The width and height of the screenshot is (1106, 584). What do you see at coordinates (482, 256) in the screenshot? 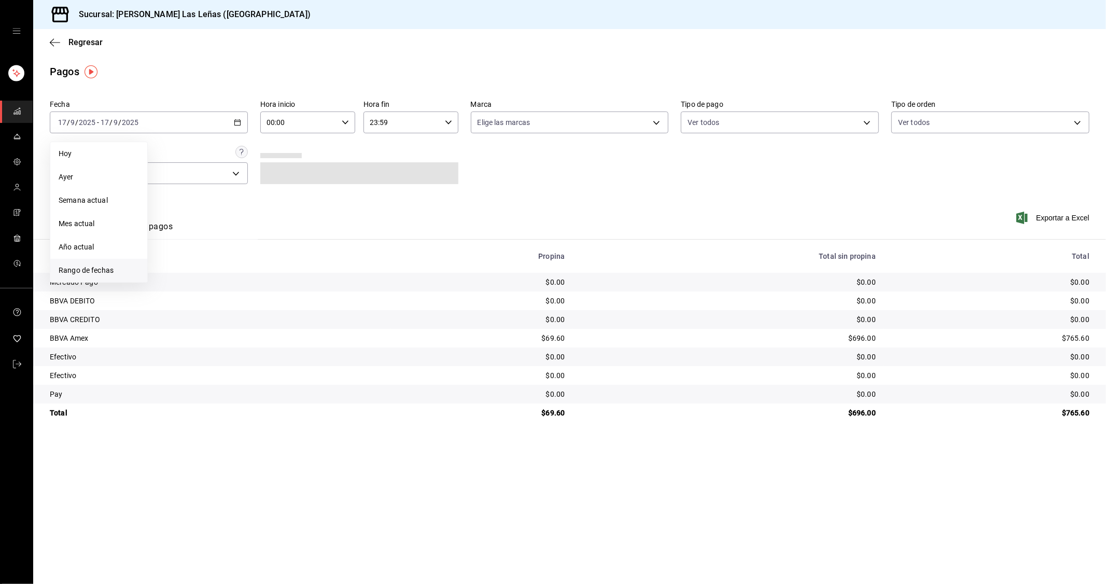
I see `div: Propina` at bounding box center [482, 256].